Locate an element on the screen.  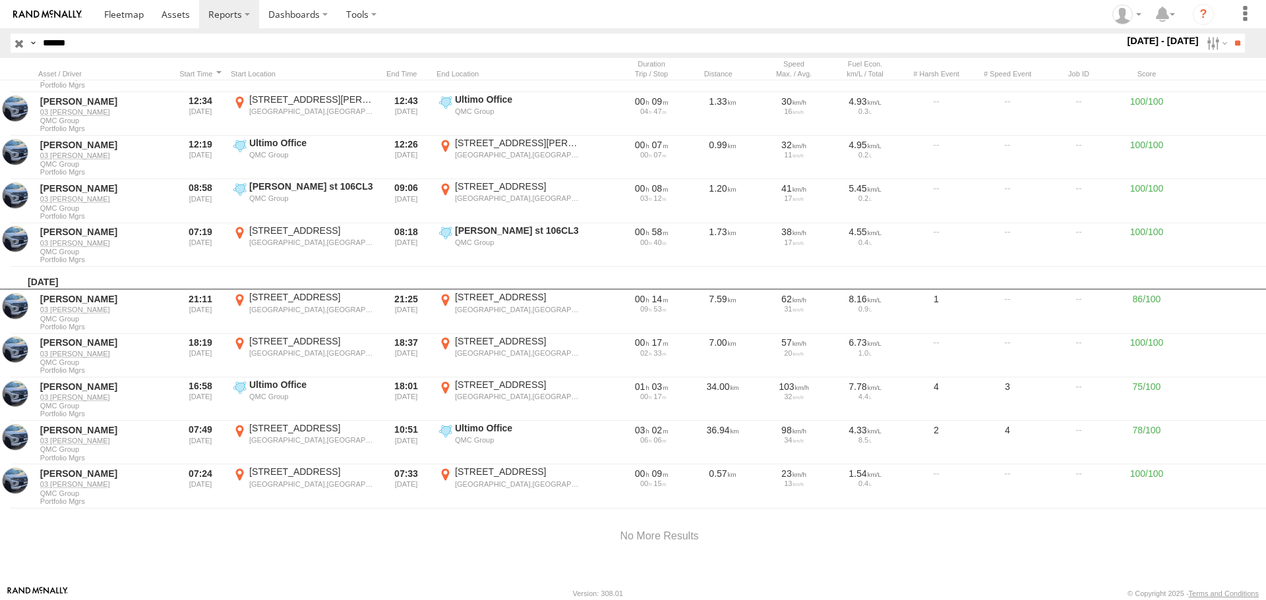
span: 08 is located at coordinates (660, 189).